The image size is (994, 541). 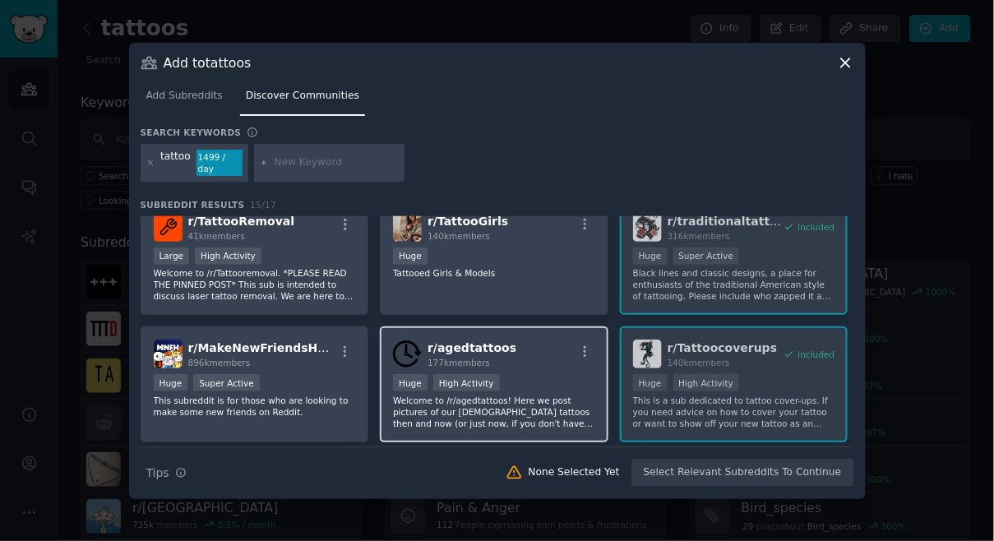 I want to click on span: Tips, so click(x=158, y=473).